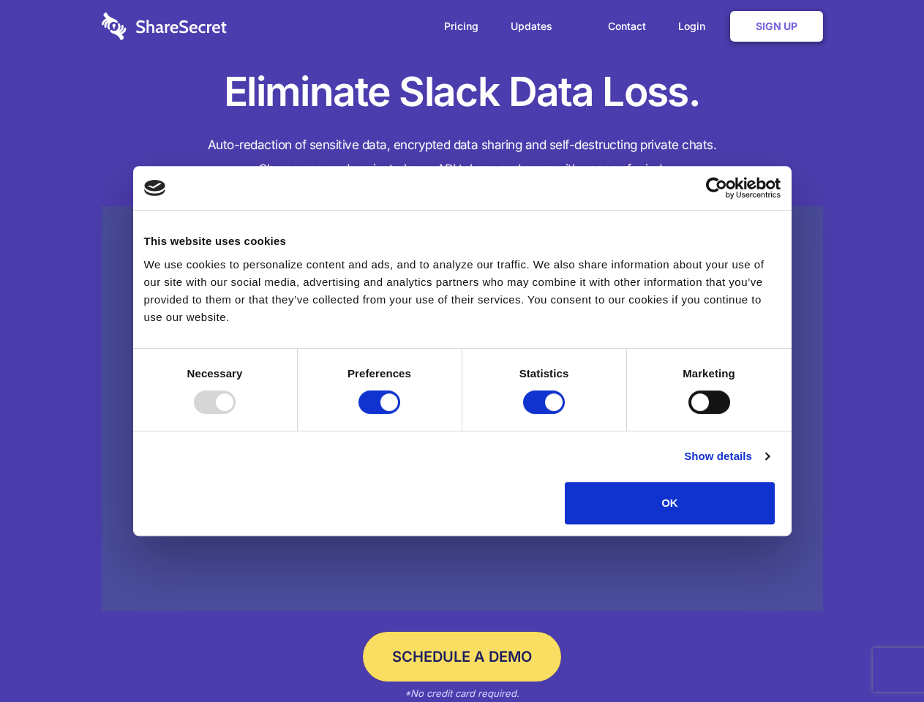 Image resolution: width=924 pixels, height=702 pixels. I want to click on strong: Necessary, so click(215, 373).